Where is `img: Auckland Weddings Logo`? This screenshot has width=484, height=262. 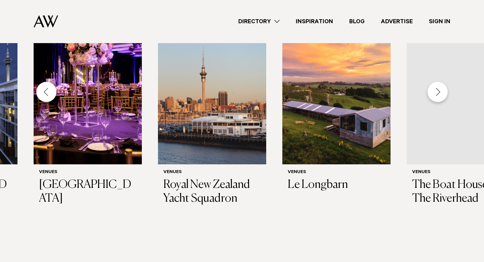
img: Auckland Weddings Logo is located at coordinates (46, 21).